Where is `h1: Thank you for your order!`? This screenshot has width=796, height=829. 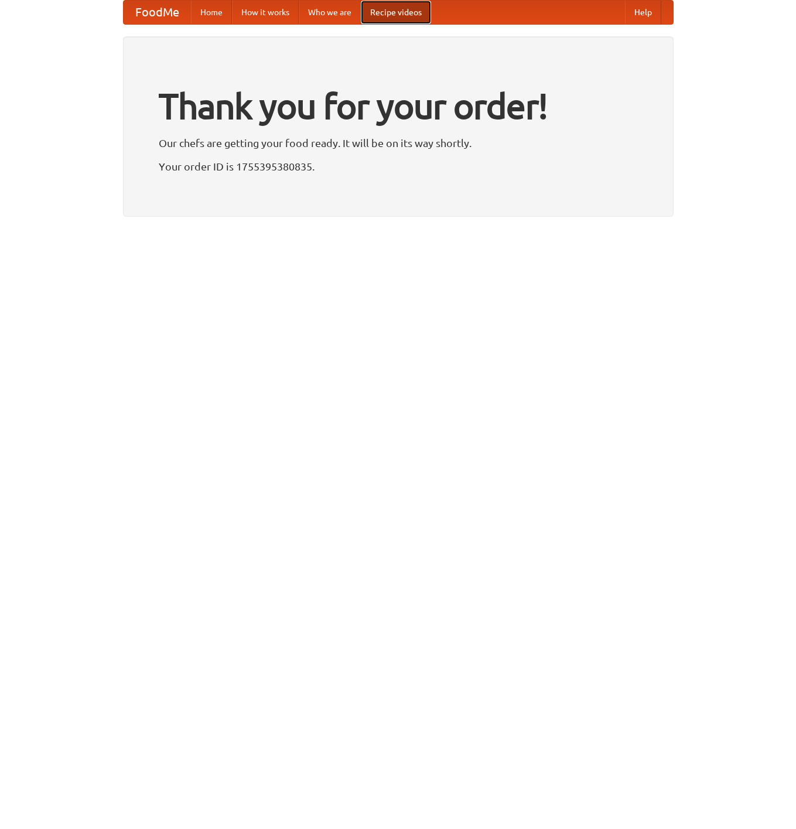 h1: Thank you for your order! is located at coordinates (399, 106).